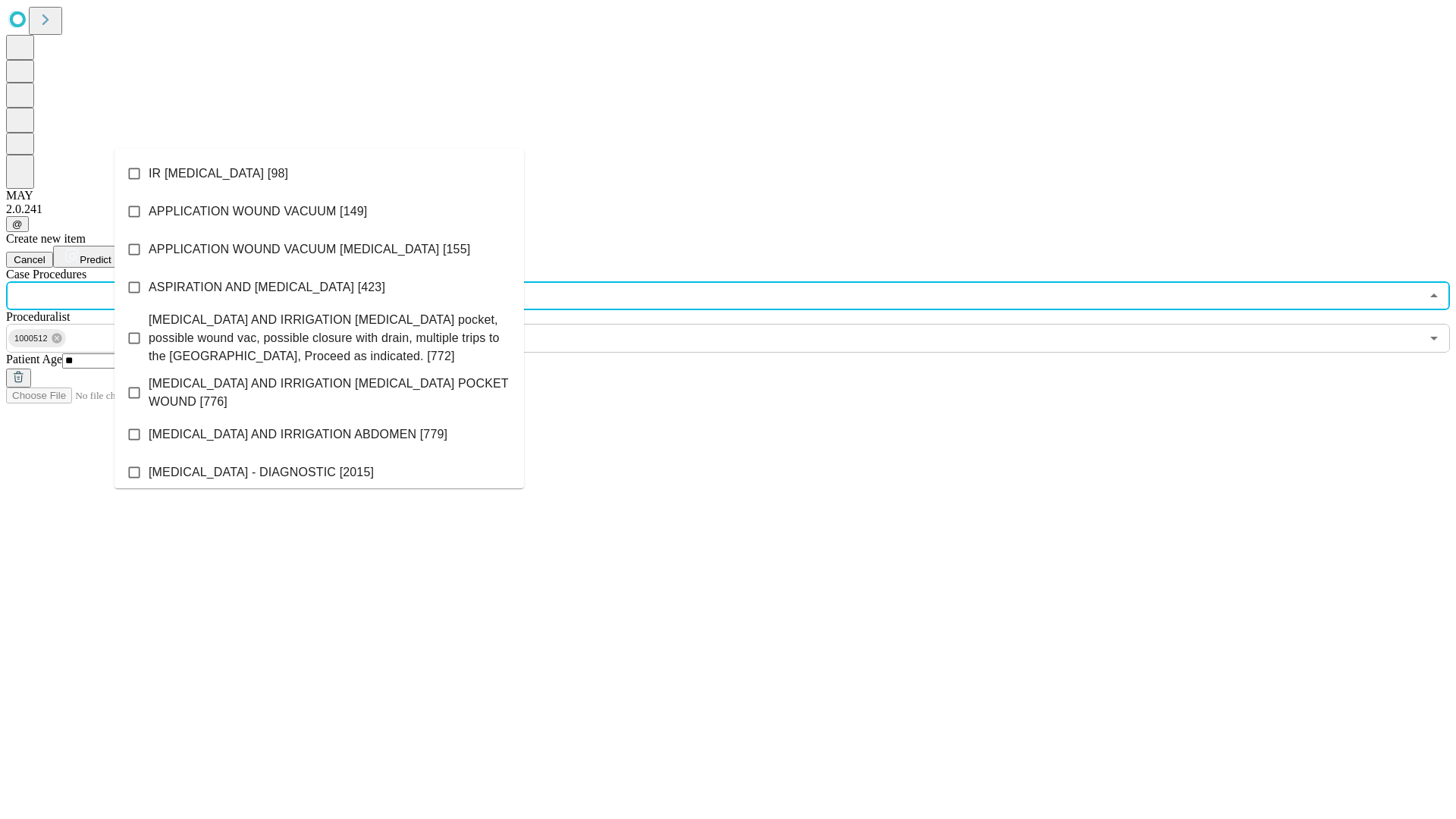 This screenshot has height=819, width=1456. I want to click on span: Scheduled Procedure, so click(47, 274).